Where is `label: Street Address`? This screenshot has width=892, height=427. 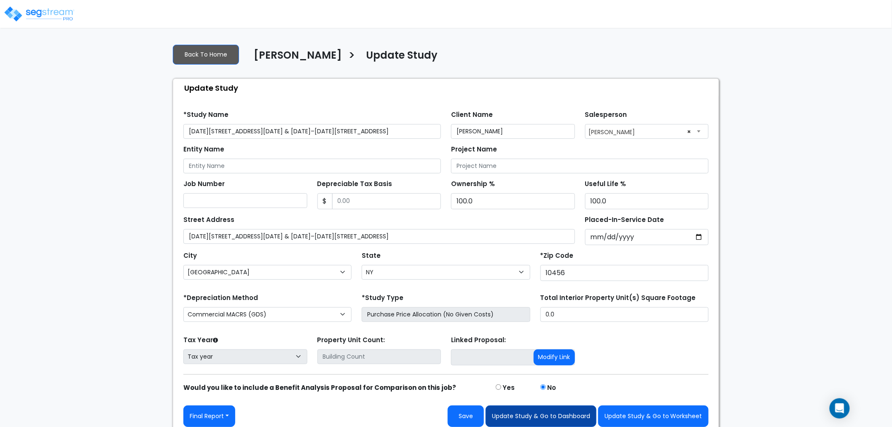 label: Street Address is located at coordinates (209, 220).